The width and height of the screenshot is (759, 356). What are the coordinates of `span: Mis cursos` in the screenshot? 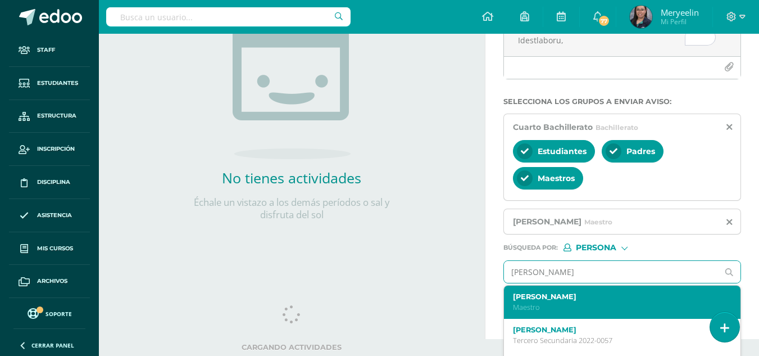 It's located at (55, 248).